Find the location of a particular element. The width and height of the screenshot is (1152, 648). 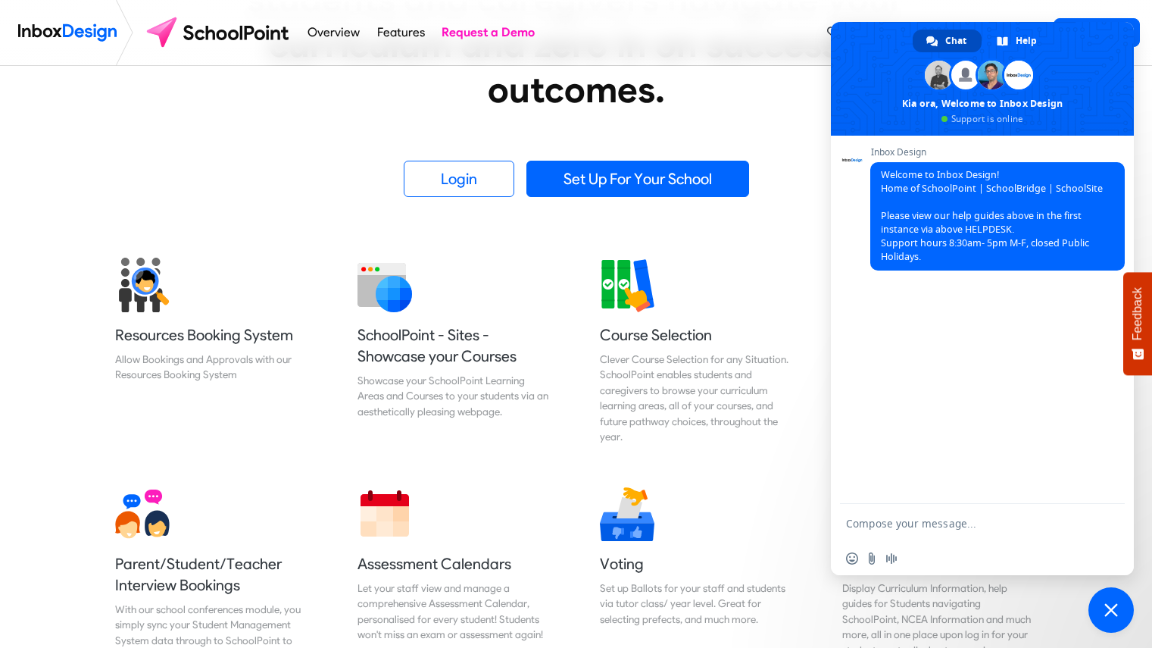

button: Feedback - Show survey is located at coordinates (1138, 323).